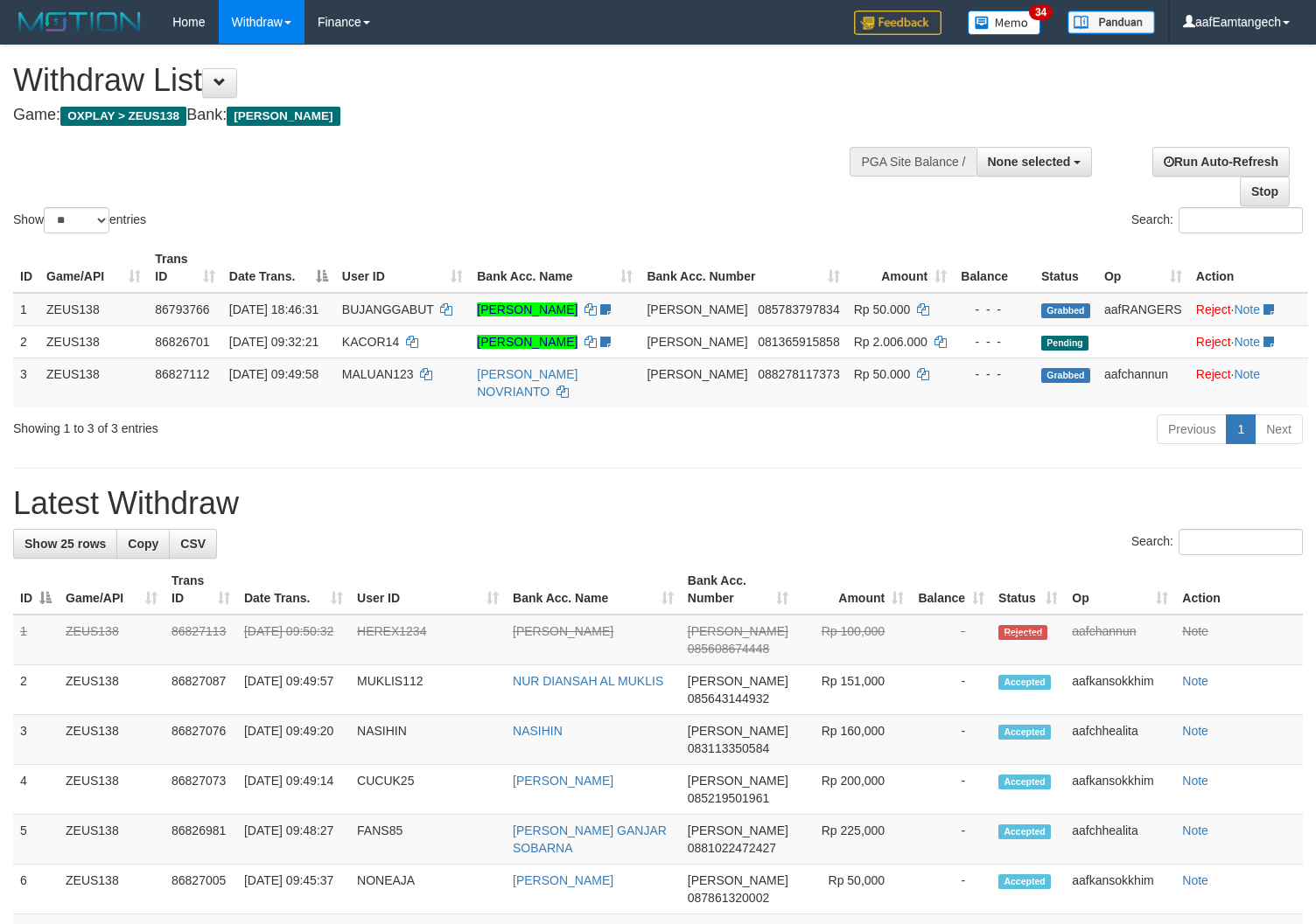  Describe the element at coordinates (201, 839) in the screenshot. I see `td: 86826981` at that location.